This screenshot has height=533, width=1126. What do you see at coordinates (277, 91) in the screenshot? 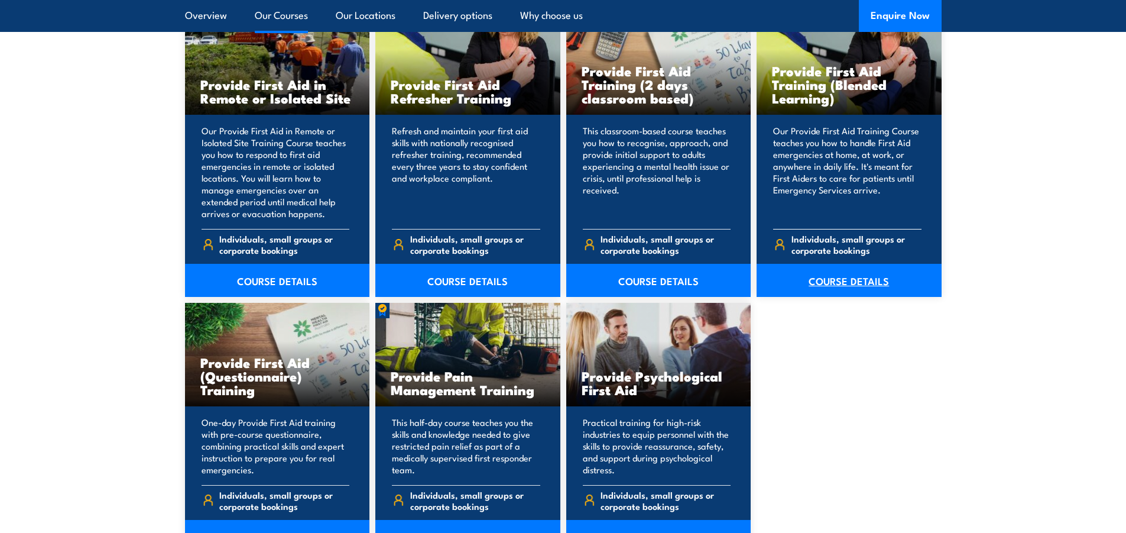
I see `h3: Provide First Aid in Remote or Isolated Site` at bounding box center [277, 91].